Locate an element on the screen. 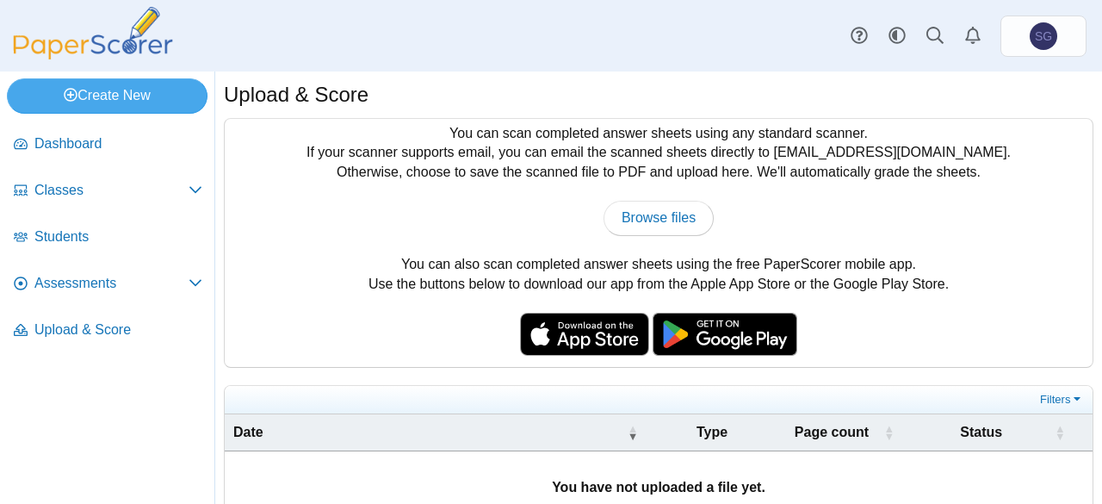 The height and width of the screenshot is (504, 1102). a: Classes is located at coordinates (108, 191).